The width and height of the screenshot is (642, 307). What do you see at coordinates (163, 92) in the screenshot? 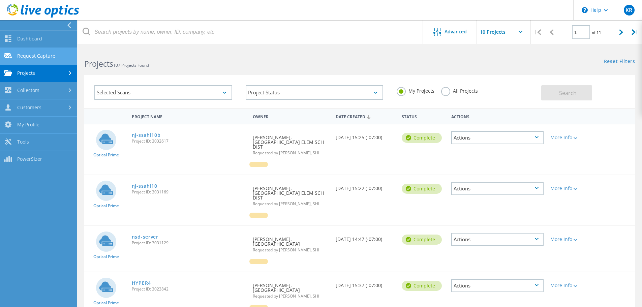
I see `div: Selected Scans` at bounding box center [163, 92].